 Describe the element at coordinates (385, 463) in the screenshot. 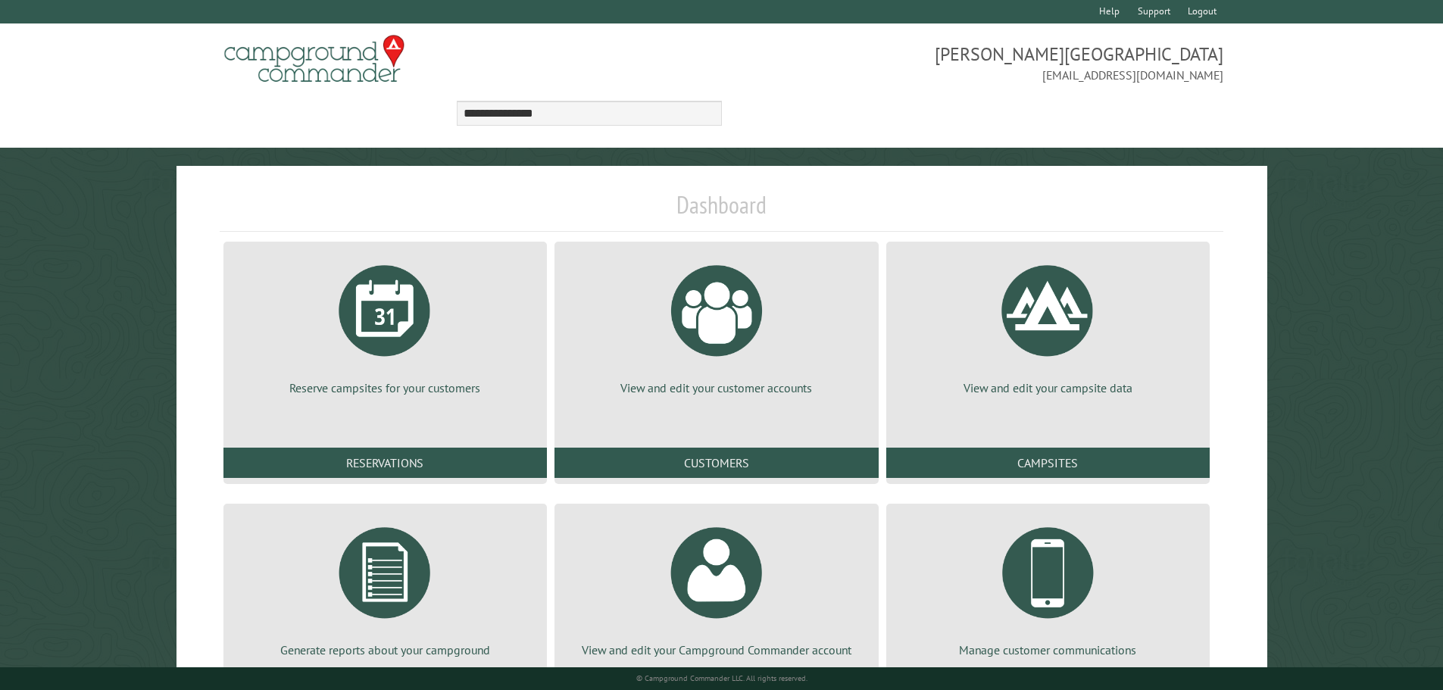

I see `a: Reservations` at that location.